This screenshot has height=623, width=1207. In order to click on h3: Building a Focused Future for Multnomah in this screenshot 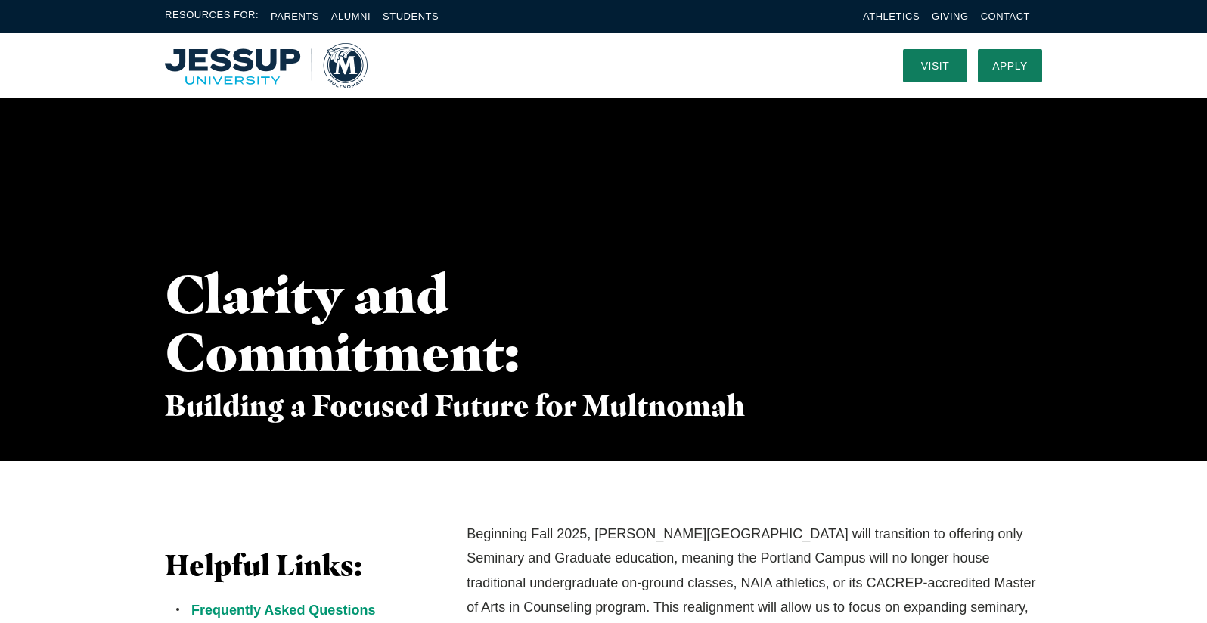, I will do `click(457, 406)`.